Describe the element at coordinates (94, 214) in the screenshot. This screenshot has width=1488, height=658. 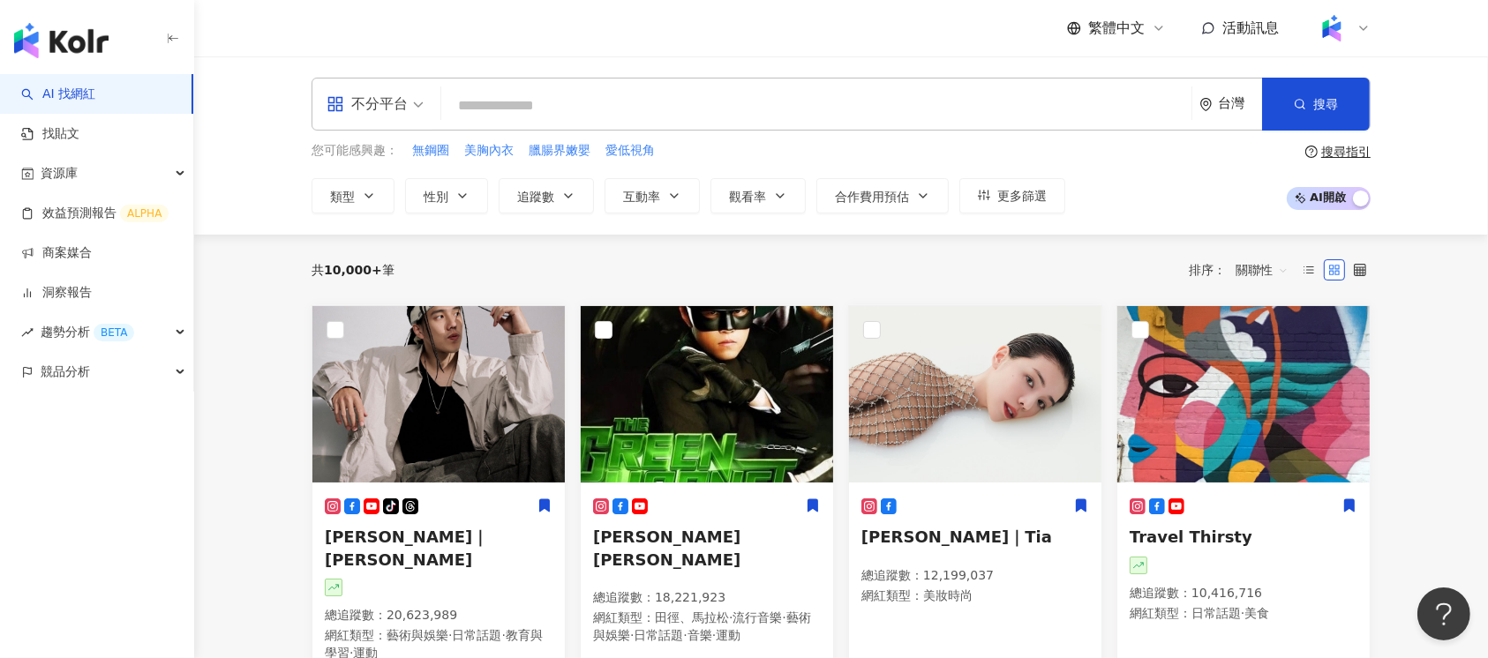
I see `a: 效益預測報告ALPHA` at that location.